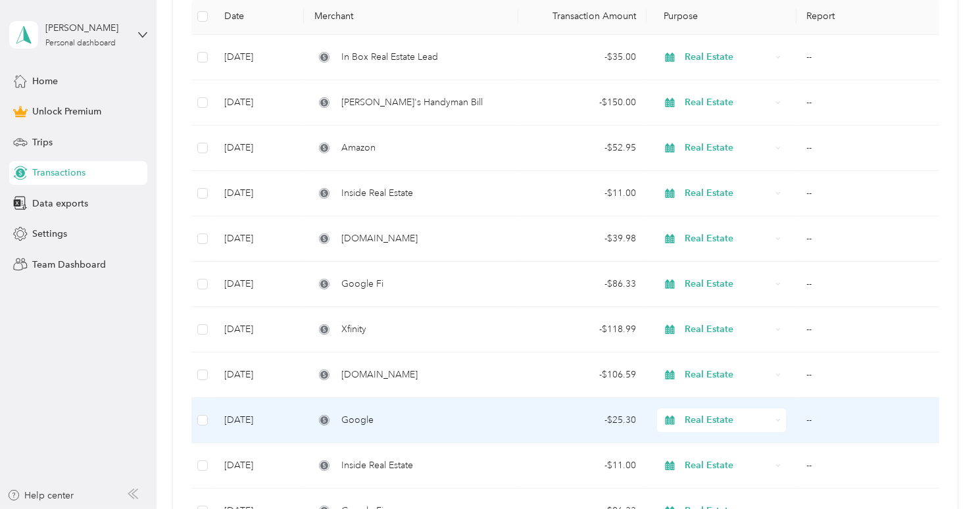  I want to click on span: Google, so click(357, 420).